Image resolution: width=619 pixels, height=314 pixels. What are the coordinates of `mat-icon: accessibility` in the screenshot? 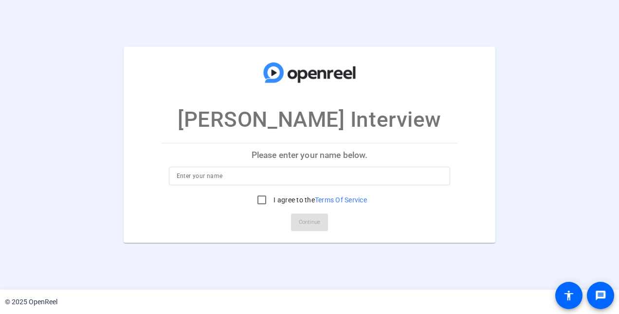 It's located at (569, 295).